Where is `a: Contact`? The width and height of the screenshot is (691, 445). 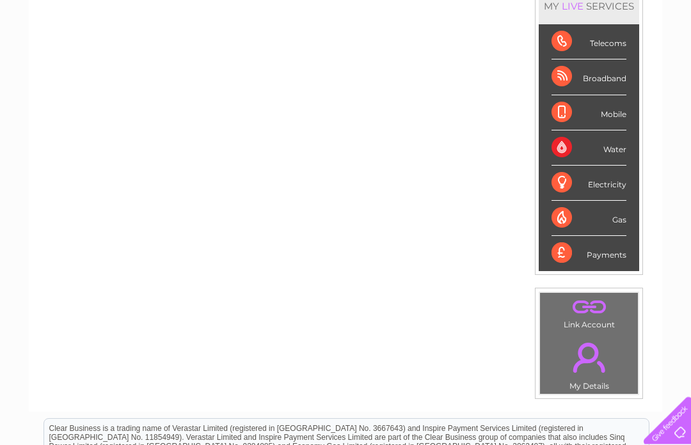
a: Contact is located at coordinates (621, 59).